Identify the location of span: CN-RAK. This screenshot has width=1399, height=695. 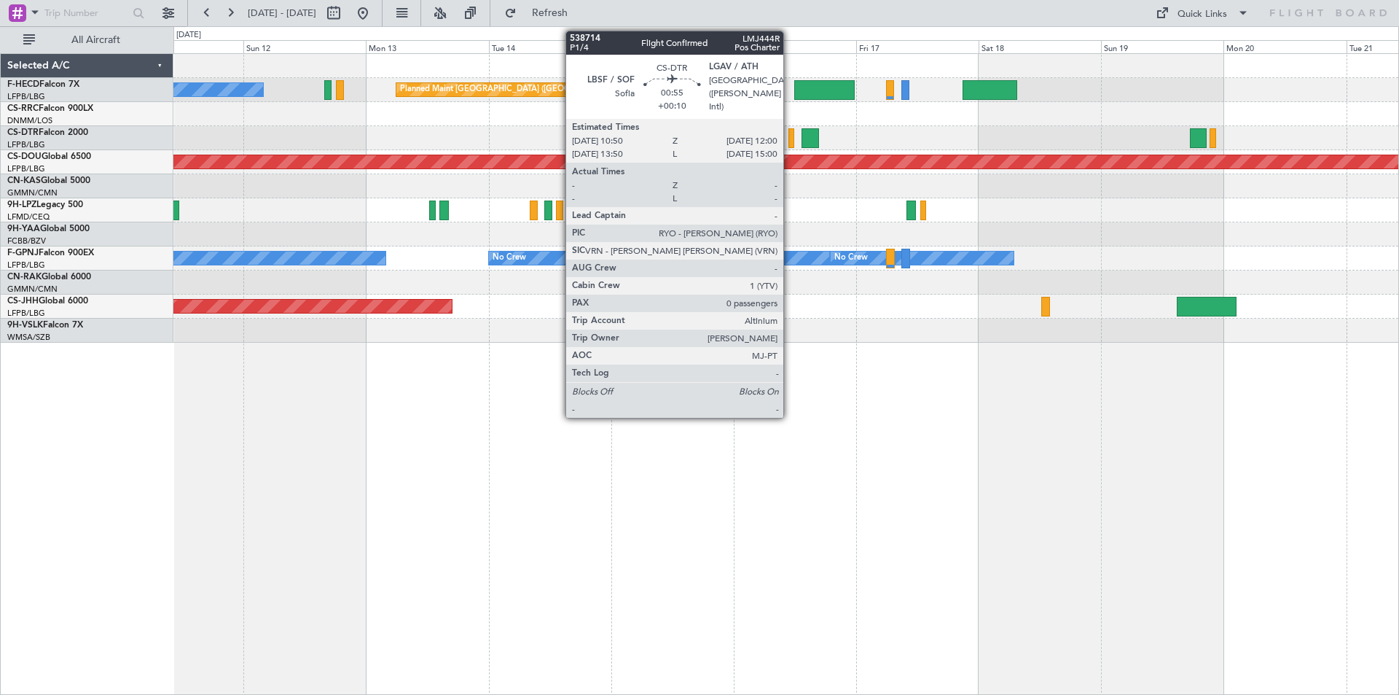
(24, 277).